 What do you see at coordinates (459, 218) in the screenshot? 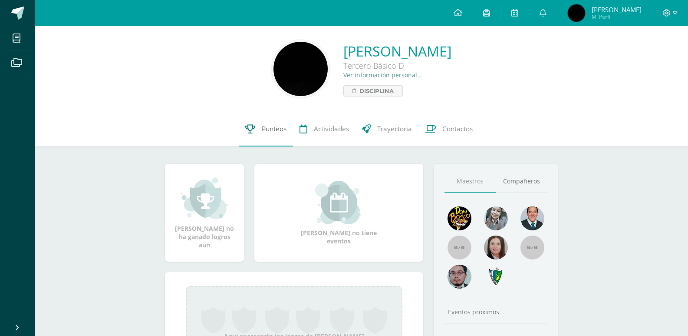
I see `img: 29fc2a48271e3f3676cb2cb292ff2552.png` at bounding box center [459, 218].